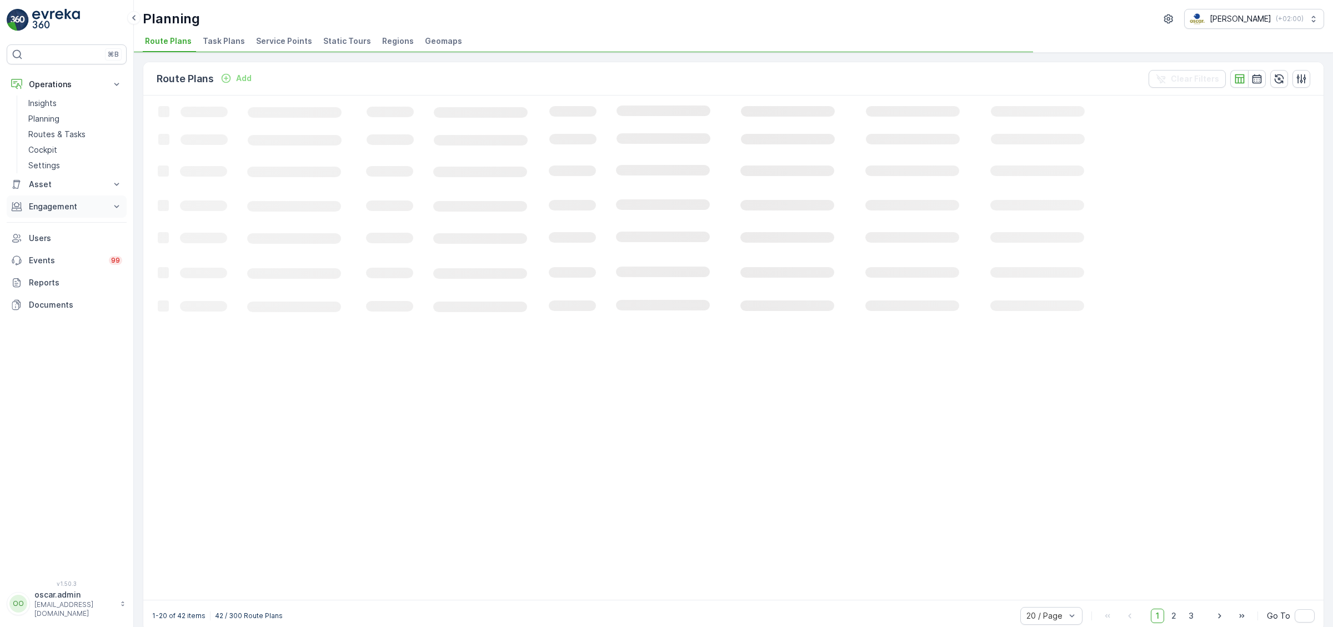 This screenshot has height=627, width=1333. I want to click on span: Go To, so click(1279, 616).